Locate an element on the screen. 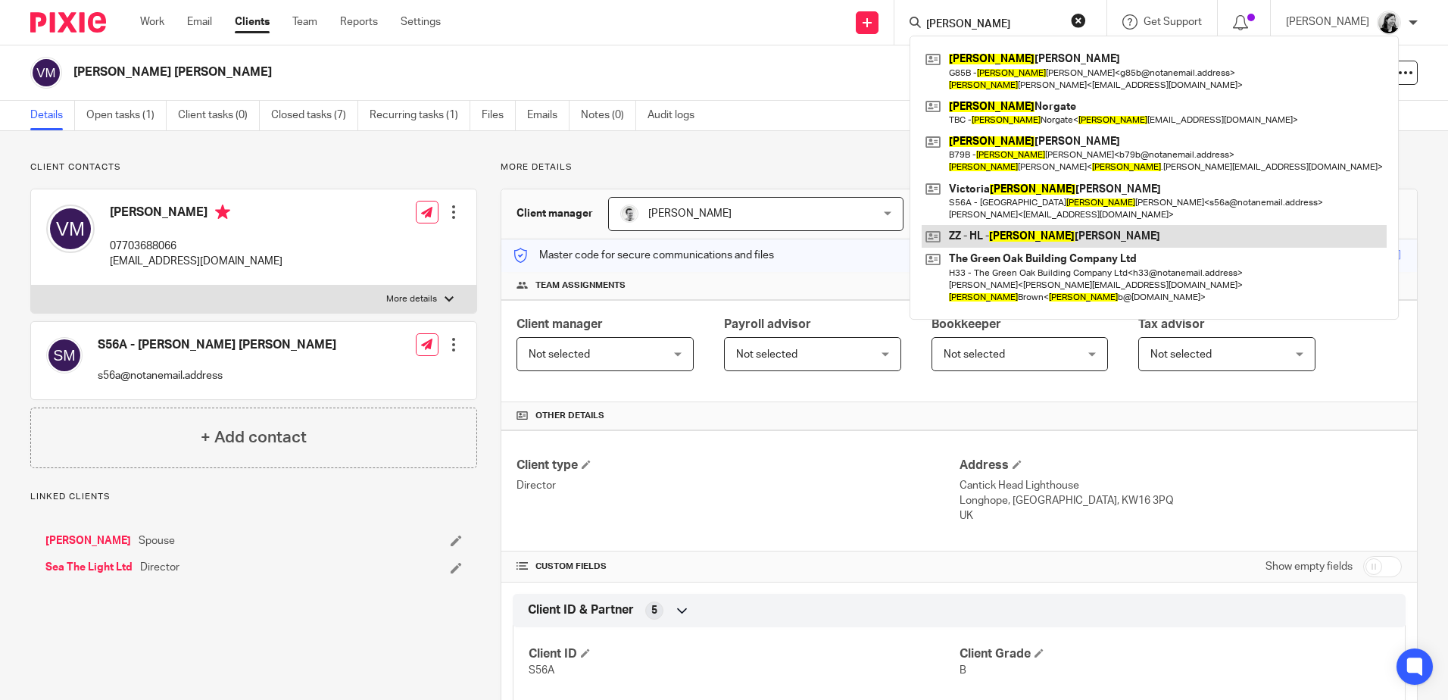 This screenshot has width=1448, height=700. span: S56A is located at coordinates (541, 670).